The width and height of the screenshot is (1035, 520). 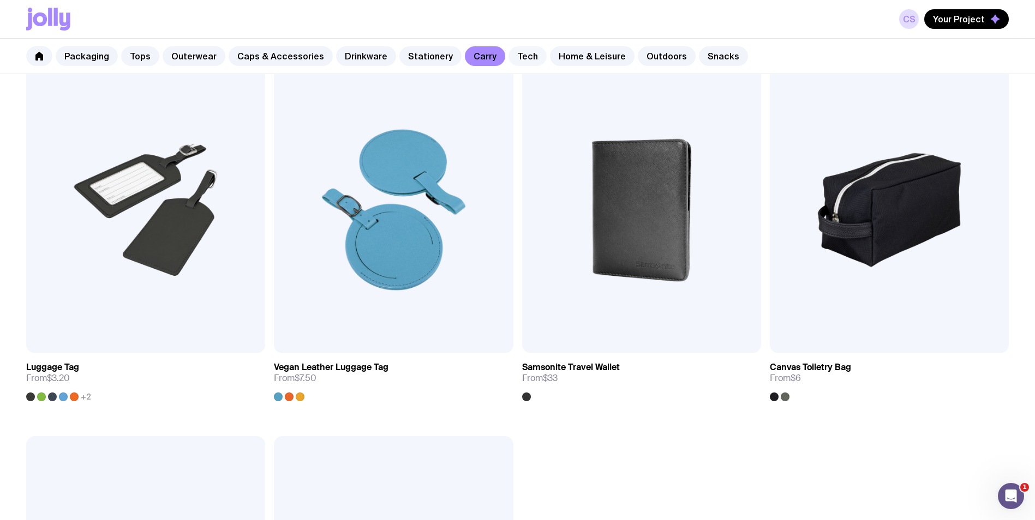 What do you see at coordinates (1024, 488) in the screenshot?
I see `span: 1` at bounding box center [1024, 488].